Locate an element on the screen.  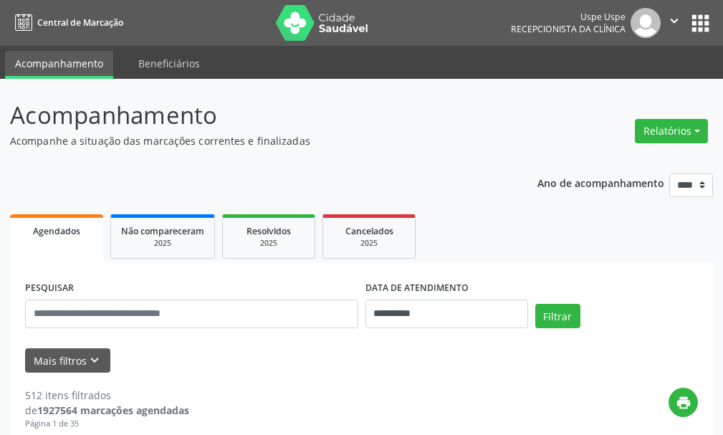
button: apps is located at coordinates (700, 23).